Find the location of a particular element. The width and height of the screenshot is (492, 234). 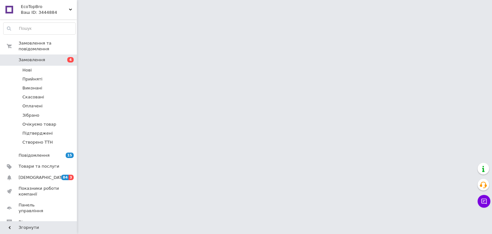

span: 84 is located at coordinates (65, 177).